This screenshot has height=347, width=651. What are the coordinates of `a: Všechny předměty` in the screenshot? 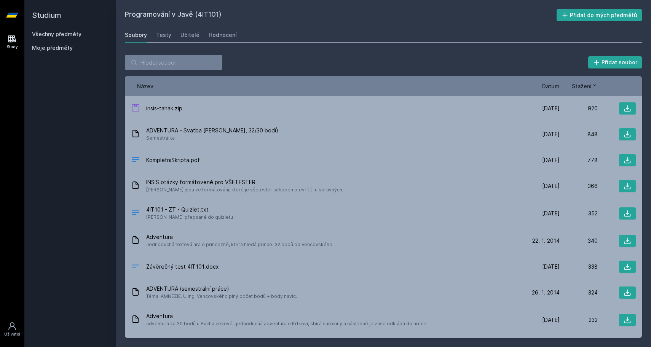 It's located at (57, 34).